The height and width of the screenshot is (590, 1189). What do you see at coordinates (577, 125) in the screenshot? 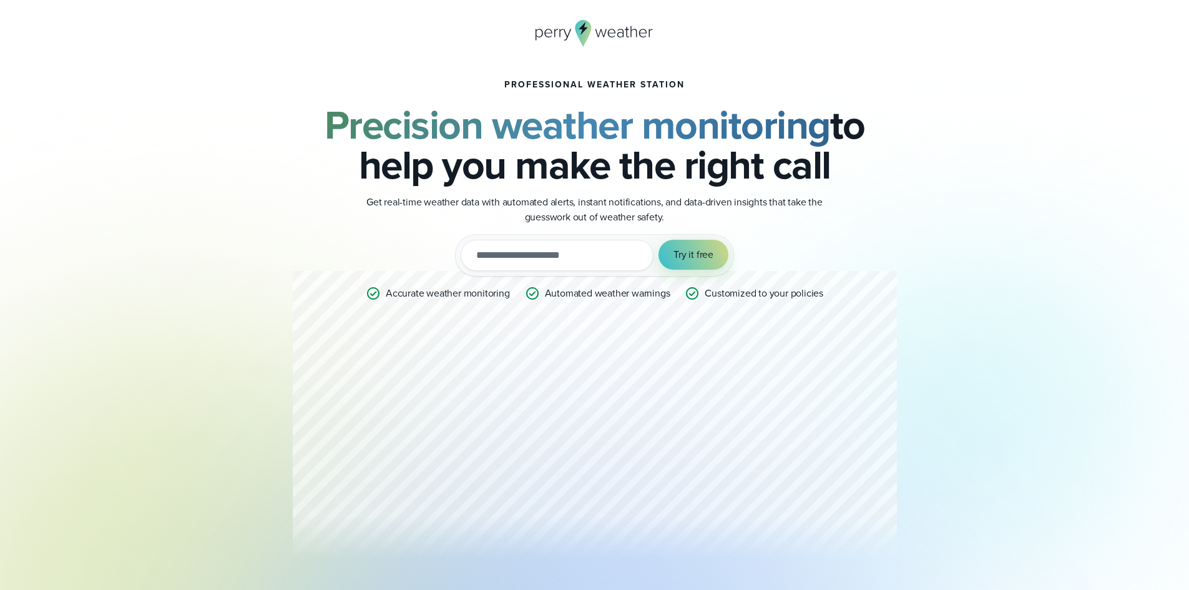
I see `strong: Precision weather monitoring` at bounding box center [577, 125].